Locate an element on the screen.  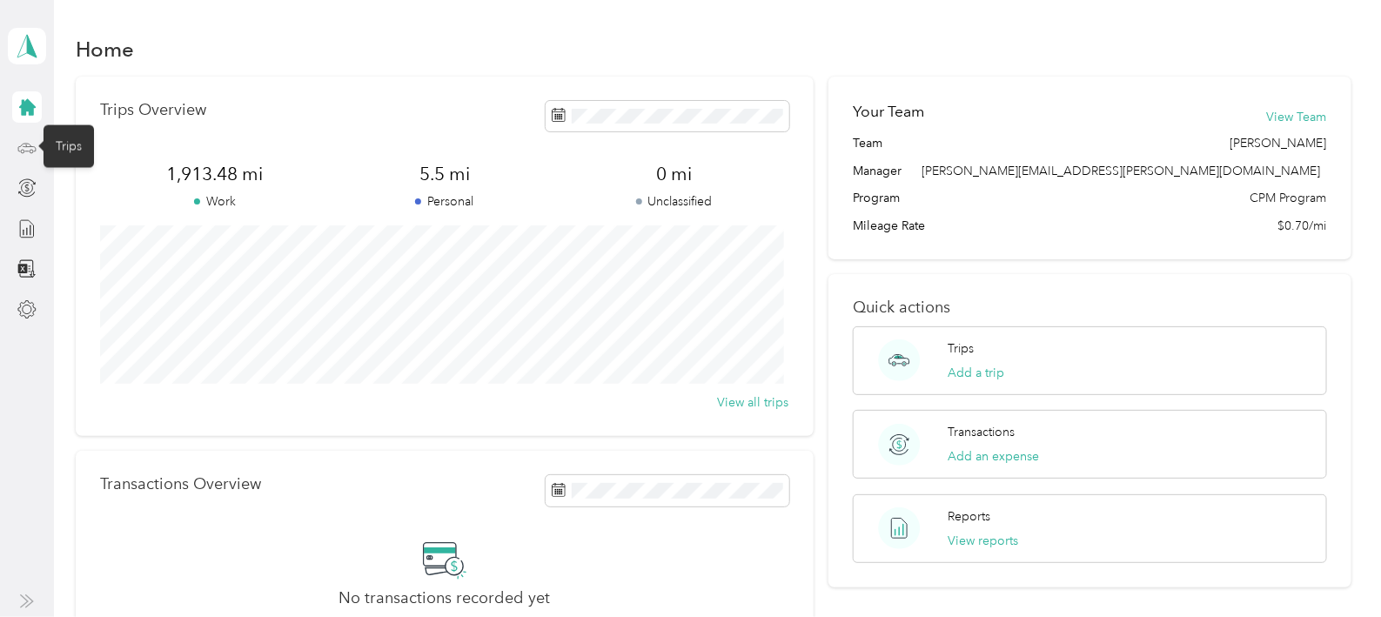
button: View Team is located at coordinates (1297, 117).